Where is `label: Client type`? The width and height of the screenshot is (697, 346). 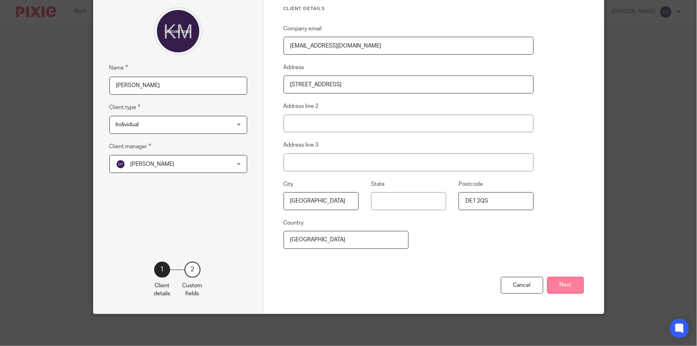 label: Client type is located at coordinates (125, 107).